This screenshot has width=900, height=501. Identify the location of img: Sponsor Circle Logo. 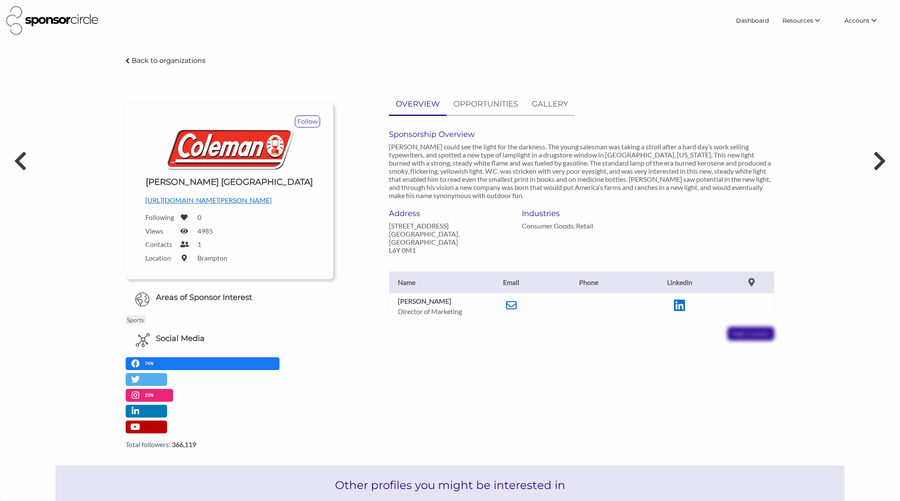
(52, 21).